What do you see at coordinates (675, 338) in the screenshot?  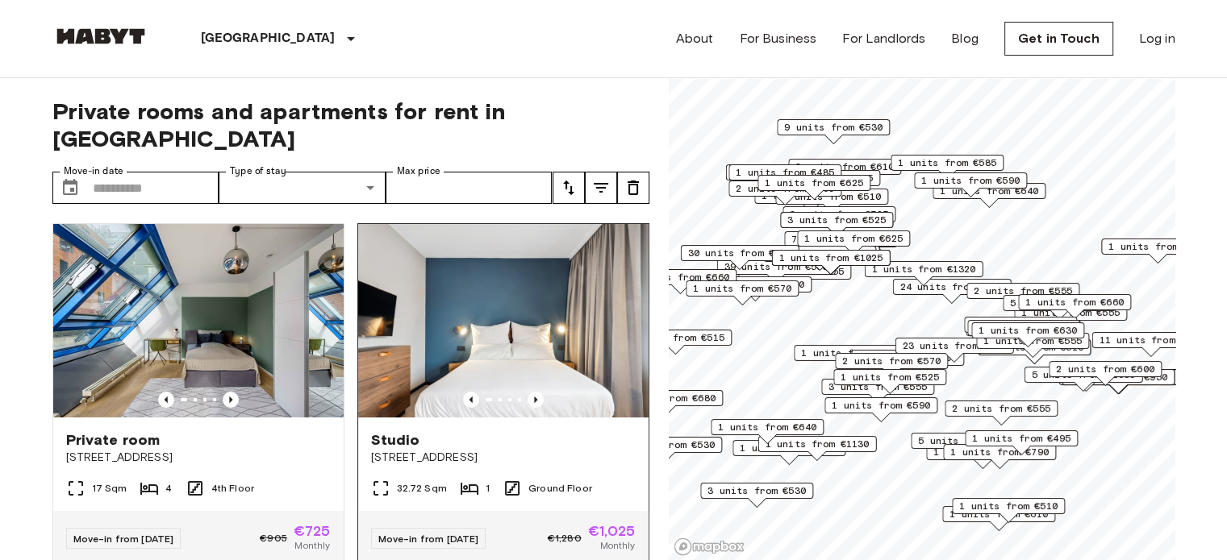 I see `span: 1 units from €515` at bounding box center [675, 338].